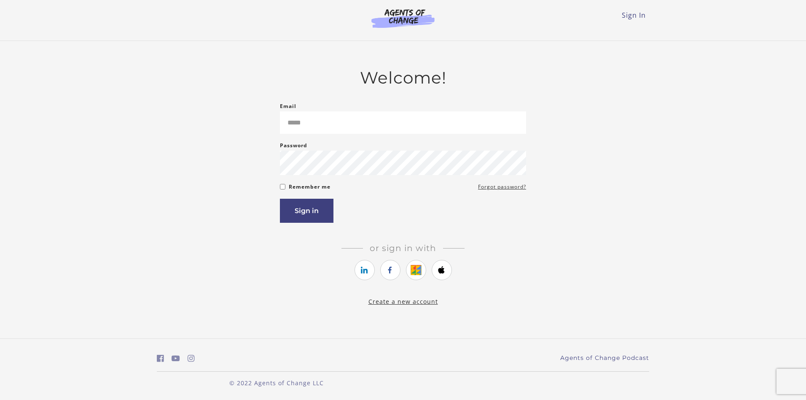 This screenshot has height=400, width=806. What do you see at coordinates (502, 187) in the screenshot?
I see `a: Forgot password?` at bounding box center [502, 187].